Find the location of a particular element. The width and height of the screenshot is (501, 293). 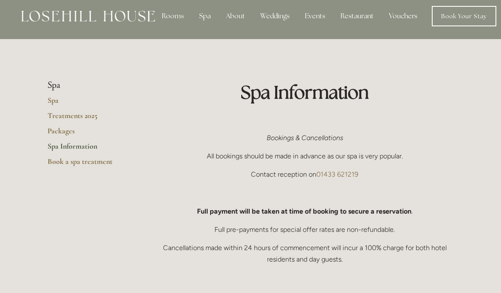

li: Spa is located at coordinates (88, 85).